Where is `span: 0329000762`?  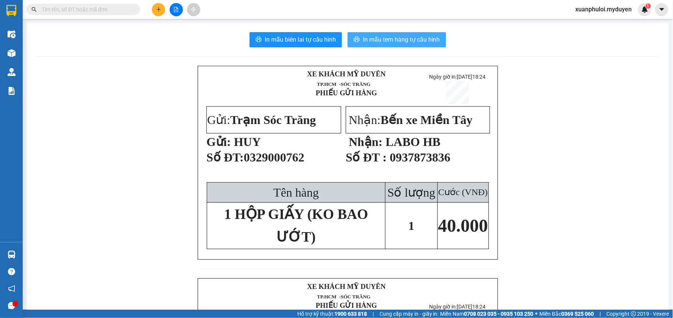
span: 0329000762 is located at coordinates (274, 157).